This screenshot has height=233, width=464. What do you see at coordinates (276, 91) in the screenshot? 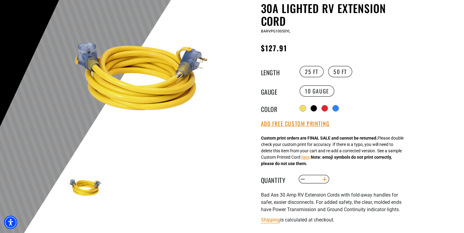
I see `legend: Gauge` at bounding box center [276, 91].